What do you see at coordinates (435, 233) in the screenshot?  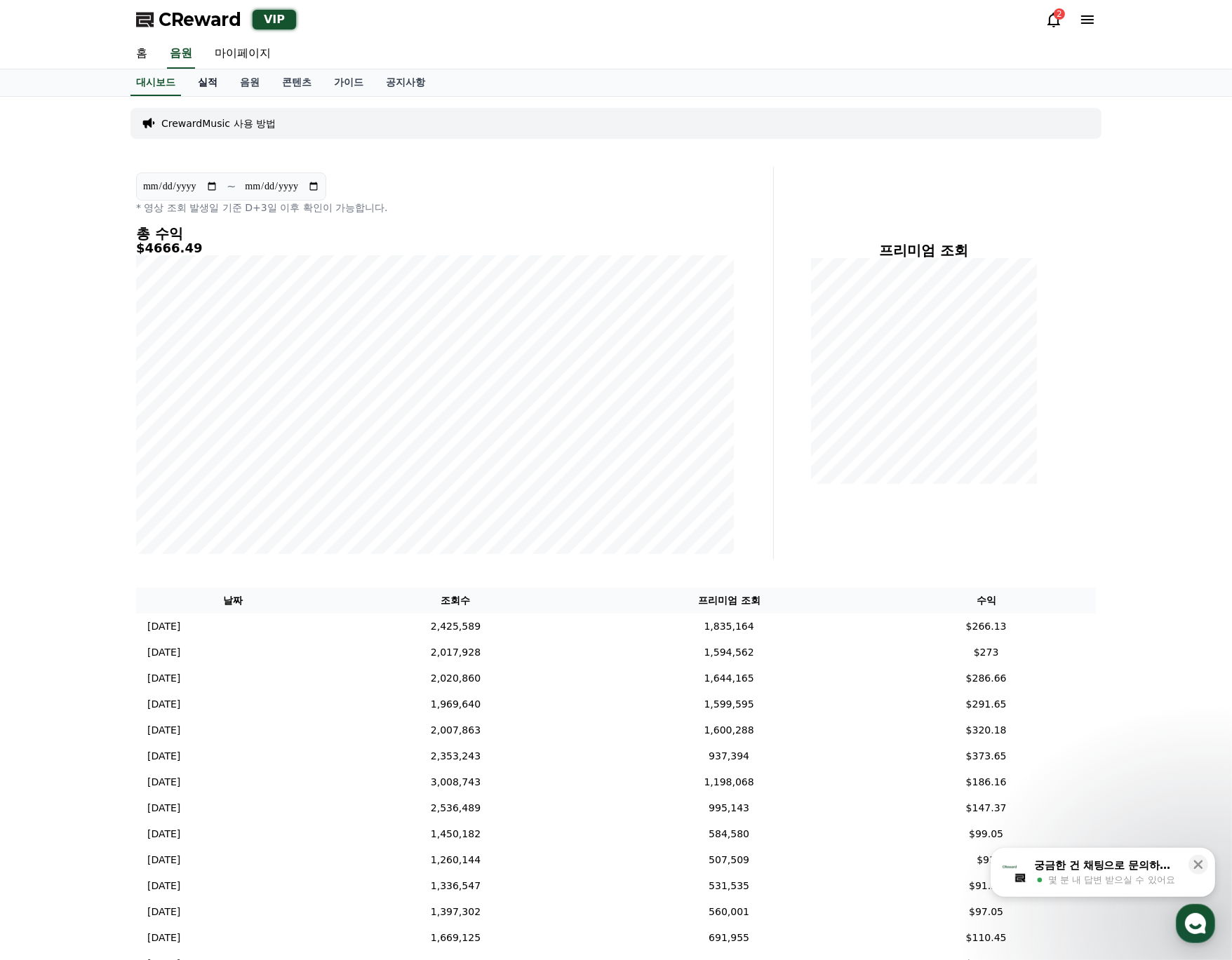 I see `h4: 총 수익` at bounding box center [435, 233].